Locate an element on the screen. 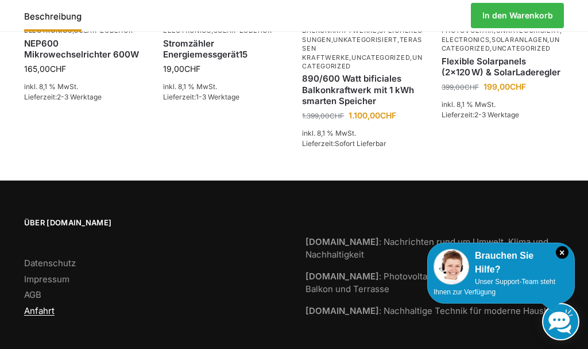 Image resolution: width=588 pixels, height=349 pixels. a: NEP600 Mikrowechselrichter 600W is located at coordinates (85, 49).